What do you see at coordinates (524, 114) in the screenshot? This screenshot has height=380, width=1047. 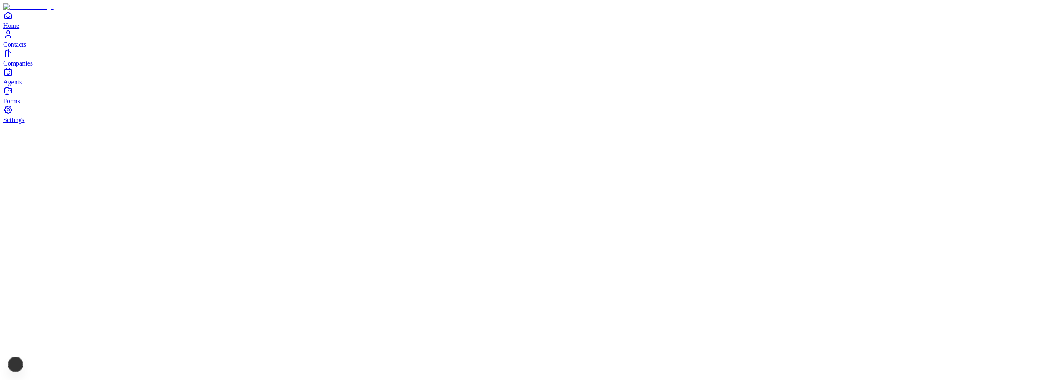 I see `a: Settings` at bounding box center [524, 114].